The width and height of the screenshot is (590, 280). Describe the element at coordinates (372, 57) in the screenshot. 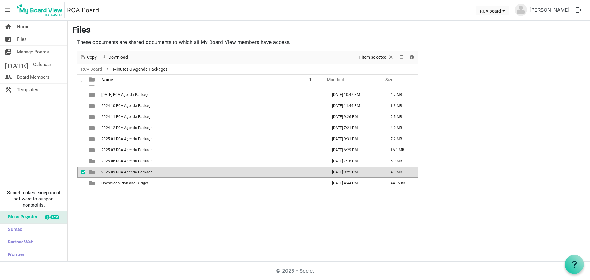

I see `span: 1 item selected` at that location.